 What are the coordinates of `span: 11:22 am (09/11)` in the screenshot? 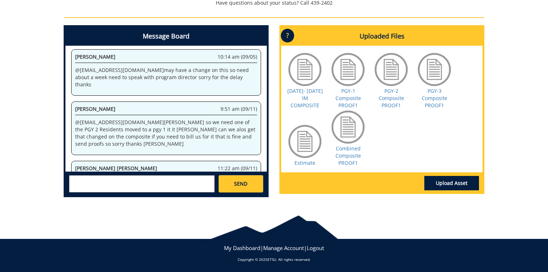 It's located at (237, 168).